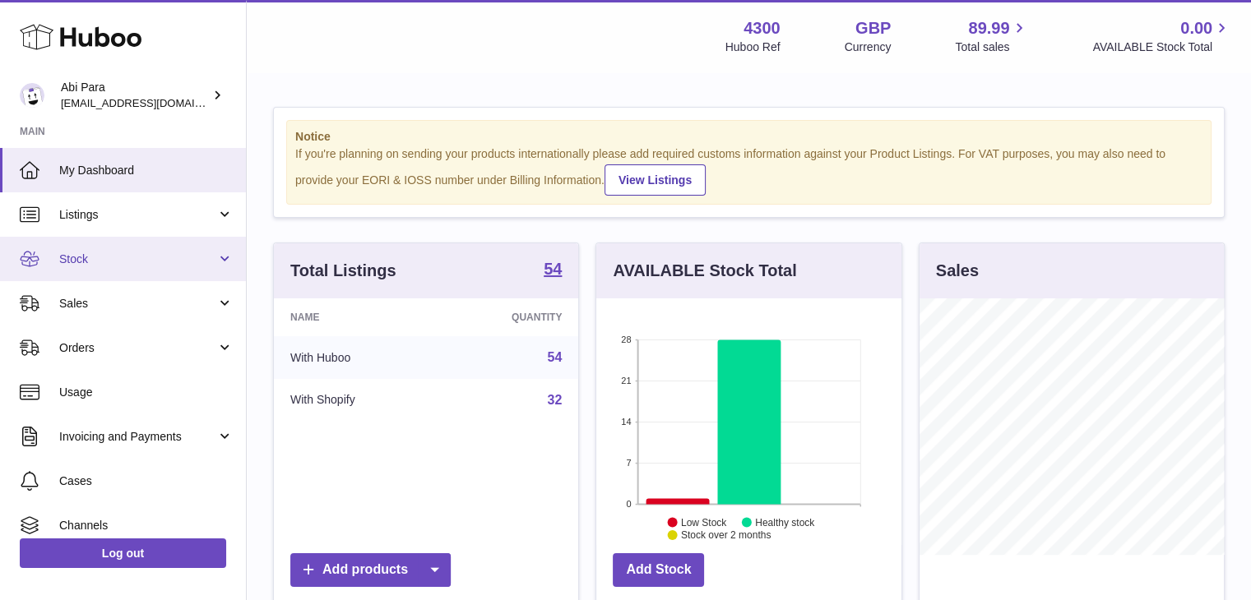  I want to click on text: 28, so click(627, 340).